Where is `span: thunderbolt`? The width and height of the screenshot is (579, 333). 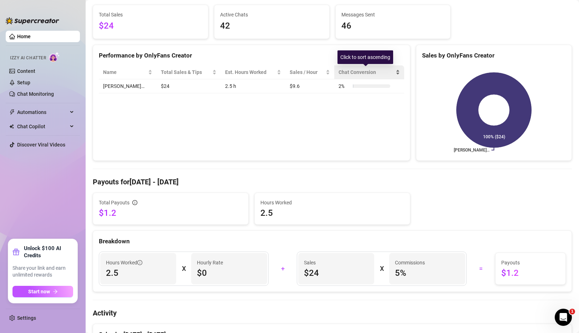 span: thunderbolt is located at coordinates (12, 112).